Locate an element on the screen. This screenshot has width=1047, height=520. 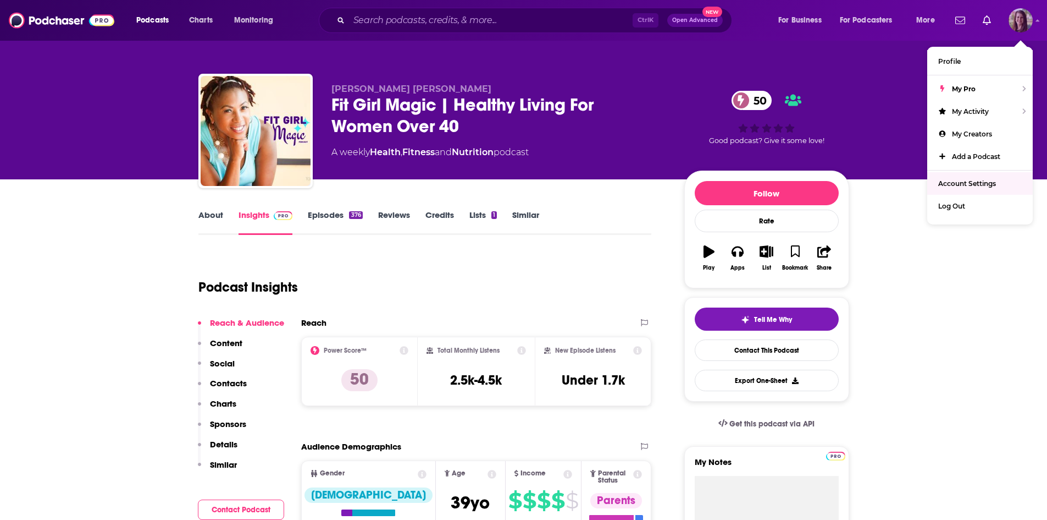
a: Account Settings is located at coordinates (980, 183).